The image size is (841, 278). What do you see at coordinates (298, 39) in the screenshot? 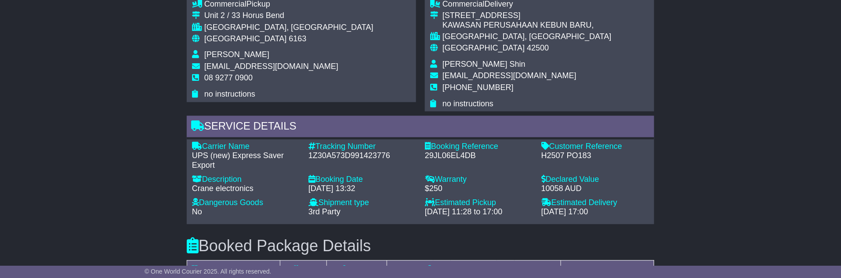
I see `span: 6163` at bounding box center [298, 39].